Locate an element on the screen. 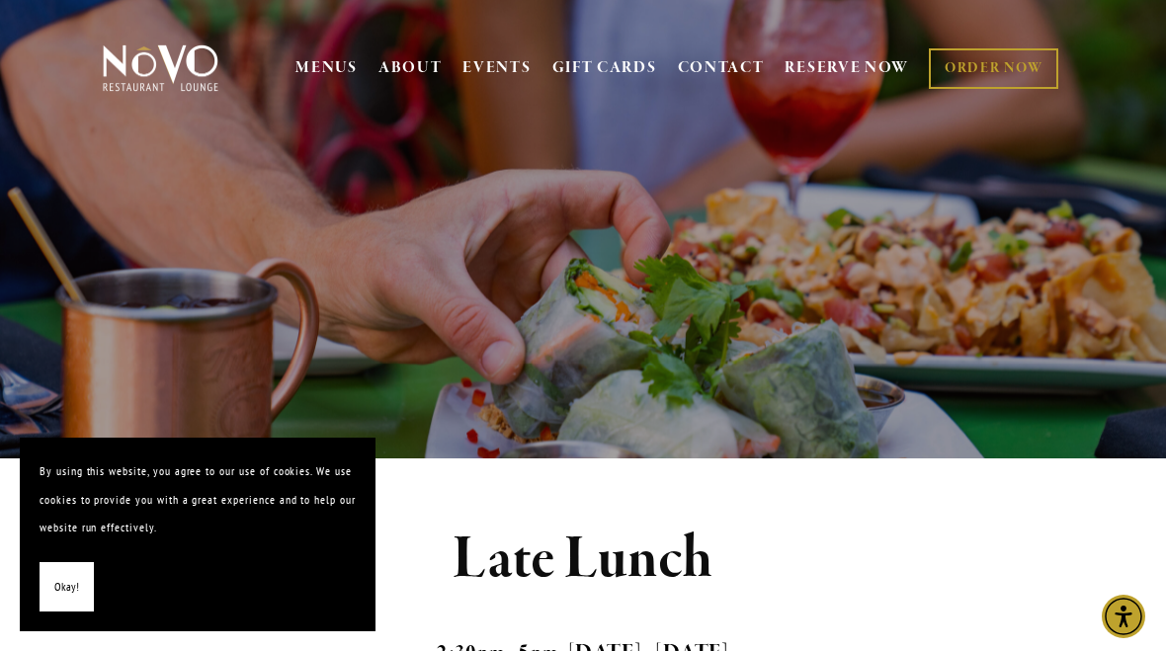 Image resolution: width=1166 pixels, height=651 pixels. a: ORDER NOW is located at coordinates (993, 68).